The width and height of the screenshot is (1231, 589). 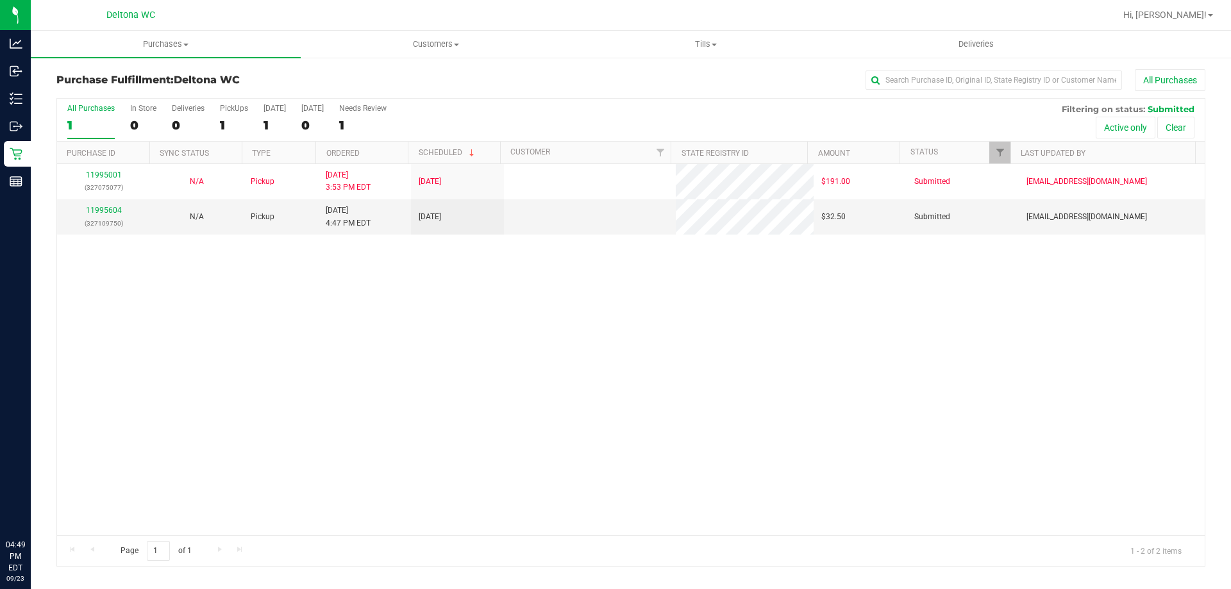 I want to click on a: Deliveries, so click(x=976, y=44).